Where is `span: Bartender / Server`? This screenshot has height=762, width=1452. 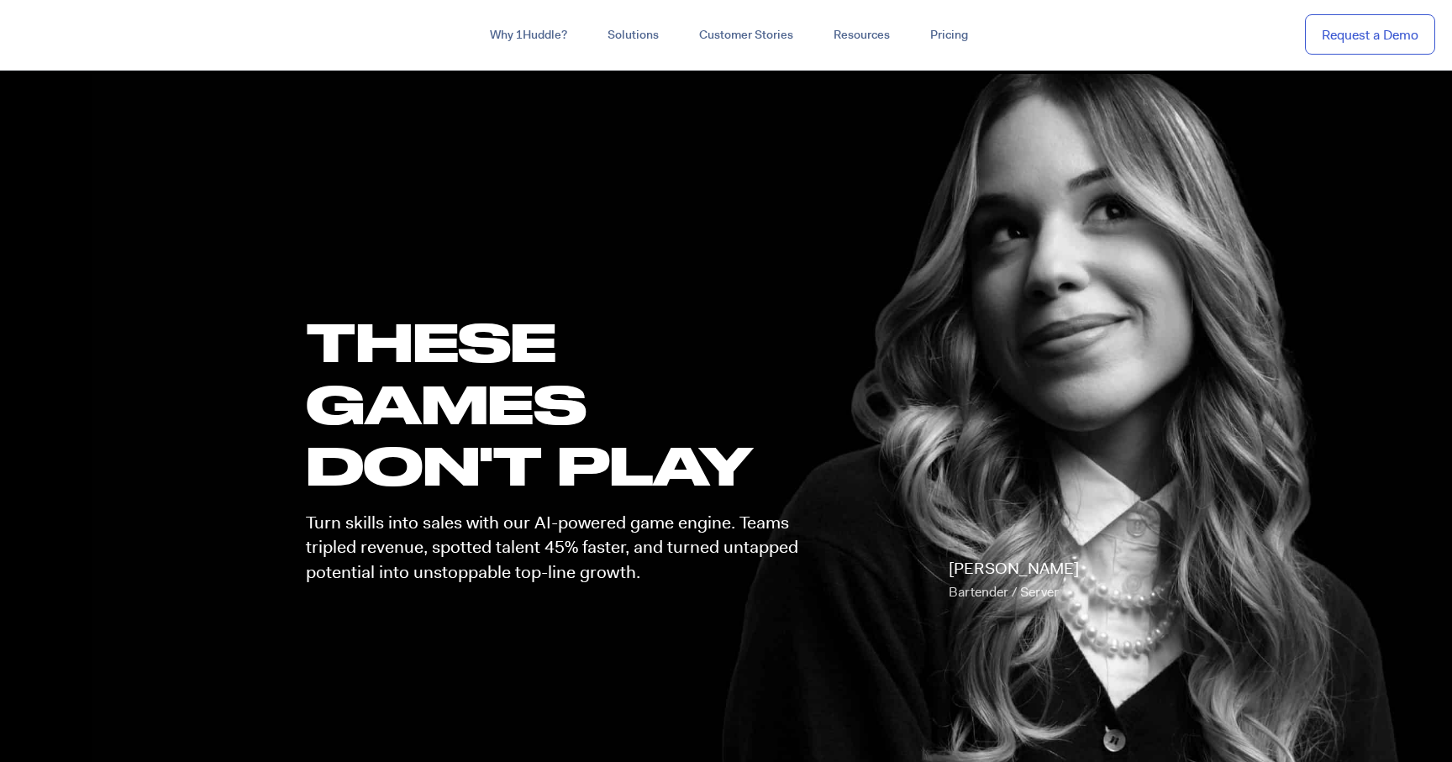 span: Bartender / Server is located at coordinates (1004, 592).